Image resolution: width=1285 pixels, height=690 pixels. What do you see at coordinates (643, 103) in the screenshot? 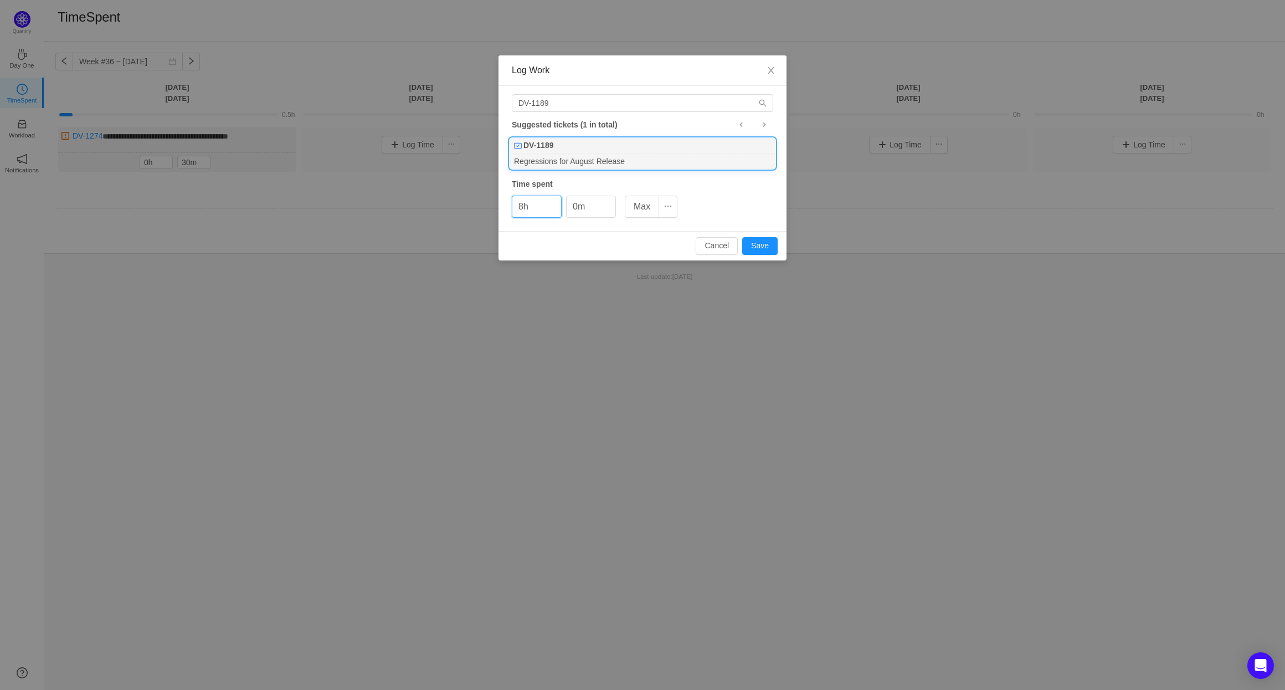
I see `input: Search` at bounding box center [643, 103].